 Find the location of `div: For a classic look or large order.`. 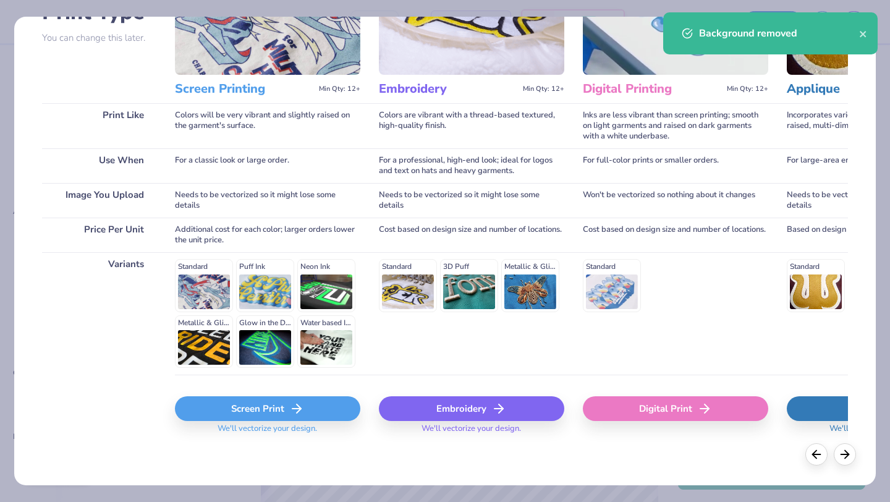

div: For a classic look or large order. is located at coordinates (268, 166).